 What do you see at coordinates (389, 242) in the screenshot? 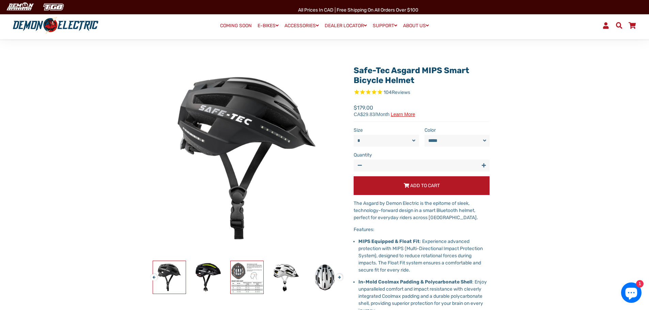
I see `strong: MIPS Equipped & Float Fit` at bounding box center [389, 242].